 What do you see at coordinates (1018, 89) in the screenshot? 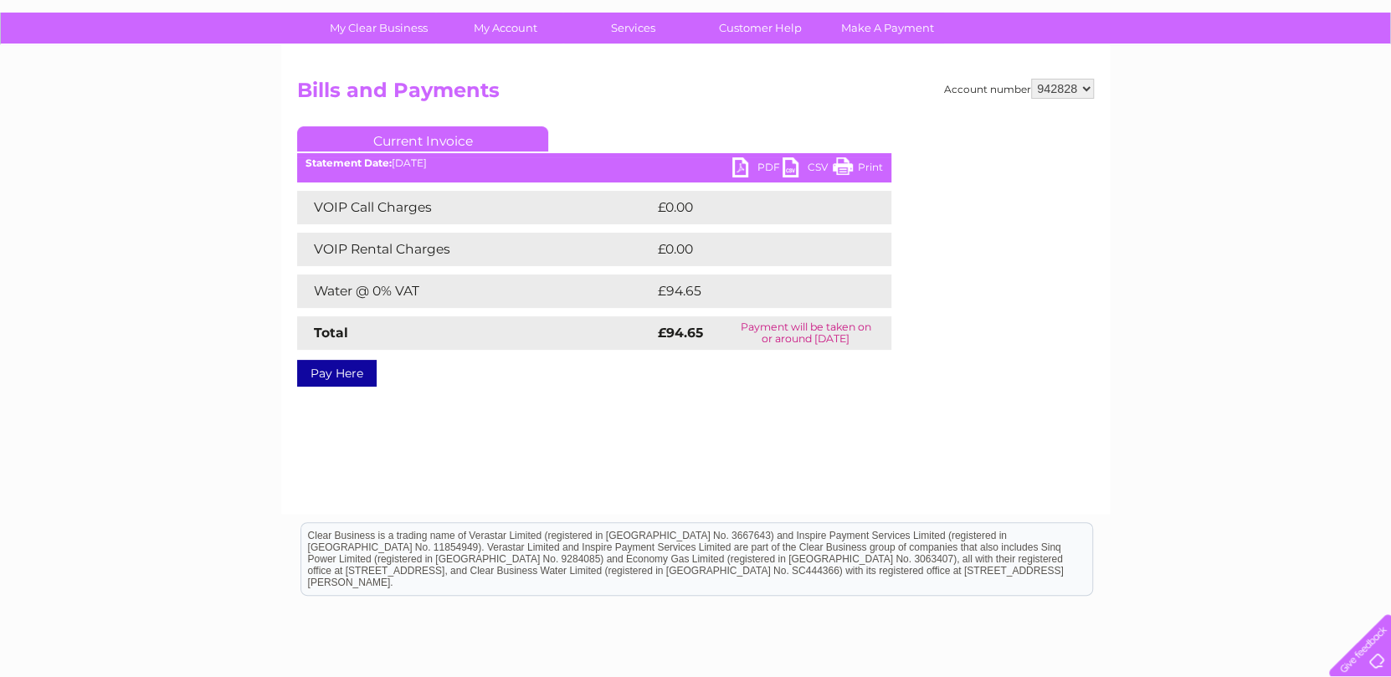
I see `div: Account number` at bounding box center [1018, 89].